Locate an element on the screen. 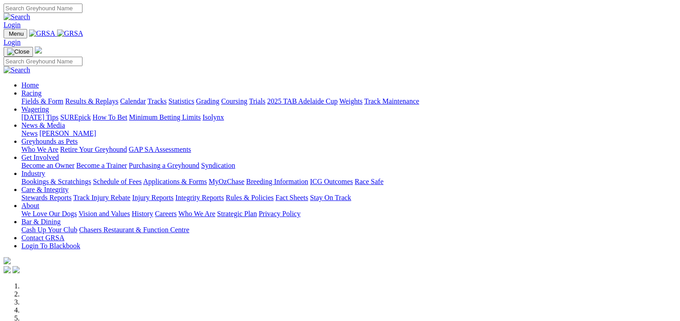  a: Statistics is located at coordinates (182, 101).